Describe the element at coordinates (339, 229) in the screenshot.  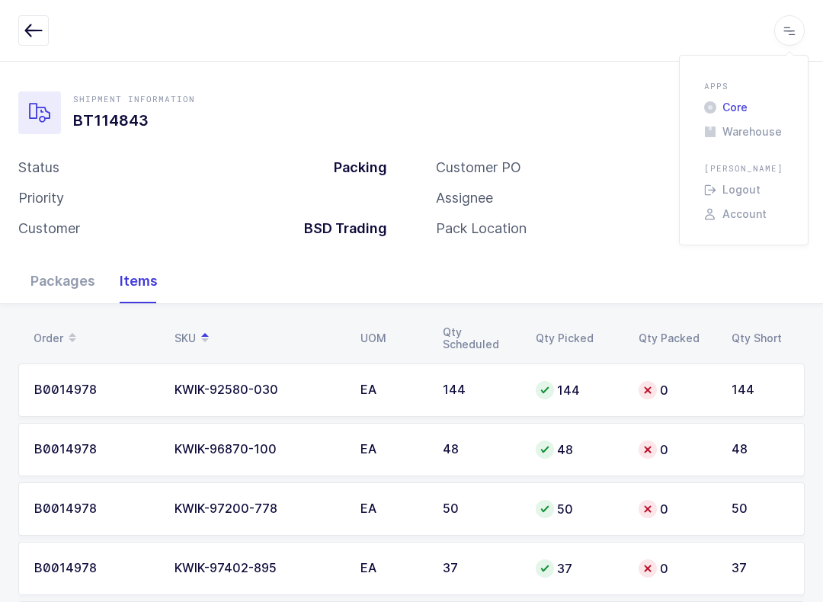
I see `div: BSD Trading` at that location.